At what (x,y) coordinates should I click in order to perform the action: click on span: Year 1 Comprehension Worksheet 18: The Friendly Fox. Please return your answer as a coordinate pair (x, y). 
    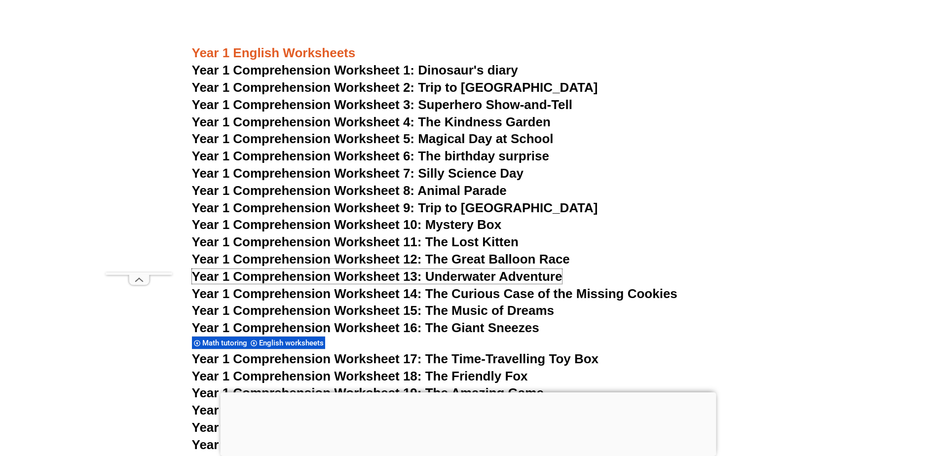
    Looking at the image, I should click on (360, 376).